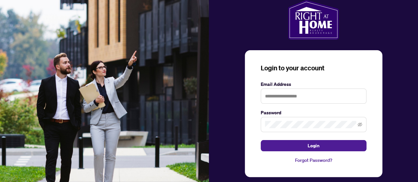 This screenshot has height=182, width=418. What do you see at coordinates (313, 146) in the screenshot?
I see `button: Login` at bounding box center [313, 146].